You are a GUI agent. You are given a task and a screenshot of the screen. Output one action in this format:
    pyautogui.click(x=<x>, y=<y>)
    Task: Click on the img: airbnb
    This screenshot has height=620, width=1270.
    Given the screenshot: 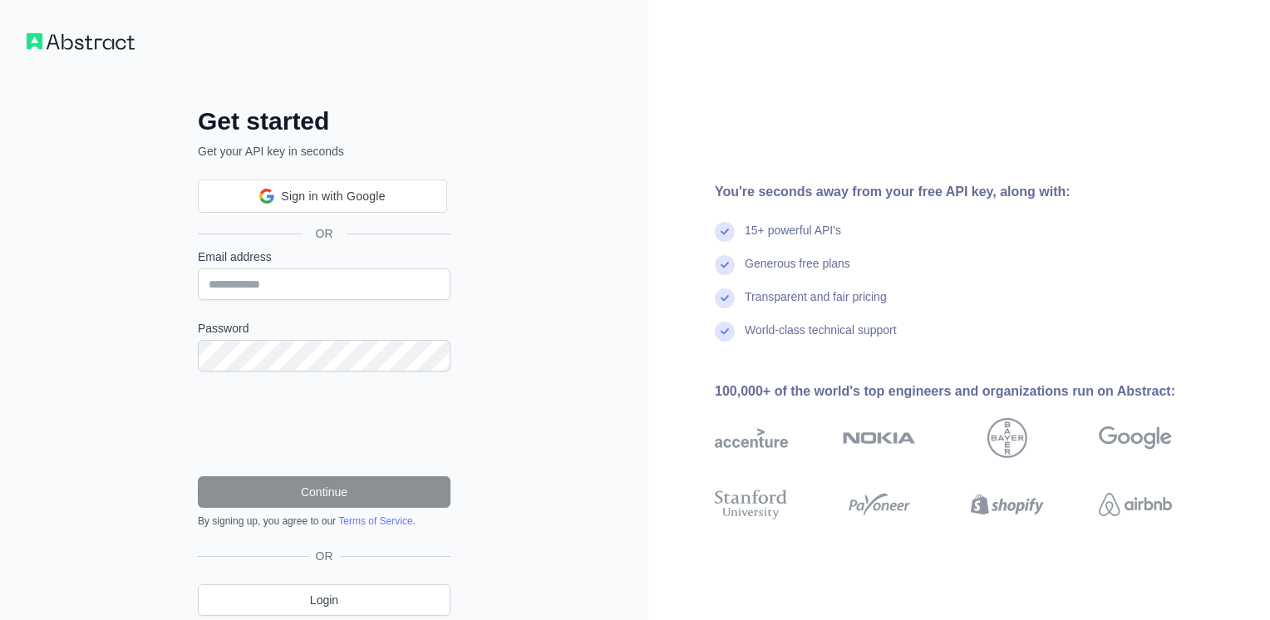 What is the action you would take?
    pyautogui.click(x=1135, y=504)
    